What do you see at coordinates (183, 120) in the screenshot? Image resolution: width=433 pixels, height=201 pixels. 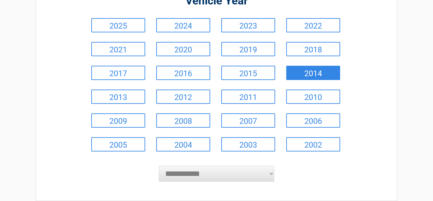 I see `a: 2008` at bounding box center [183, 120].